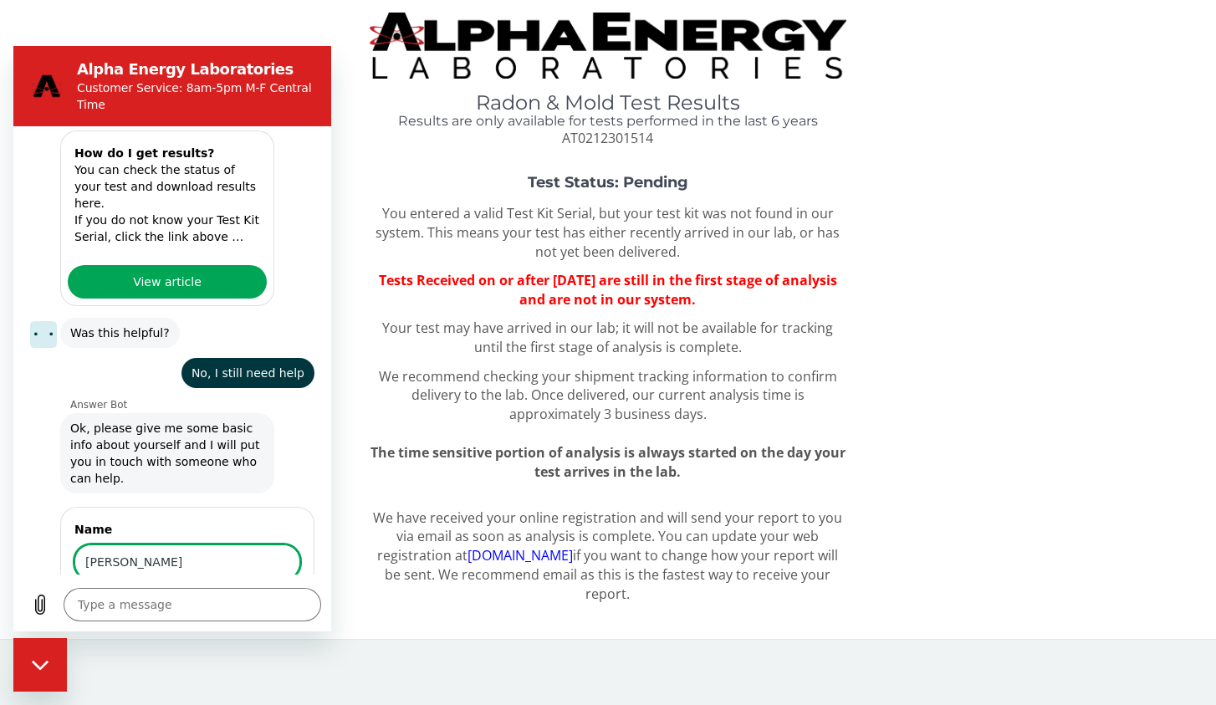 This screenshot has width=1216, height=705. Describe the element at coordinates (186, 359) in the screenshot. I see `p: Answer Bot` at that location.